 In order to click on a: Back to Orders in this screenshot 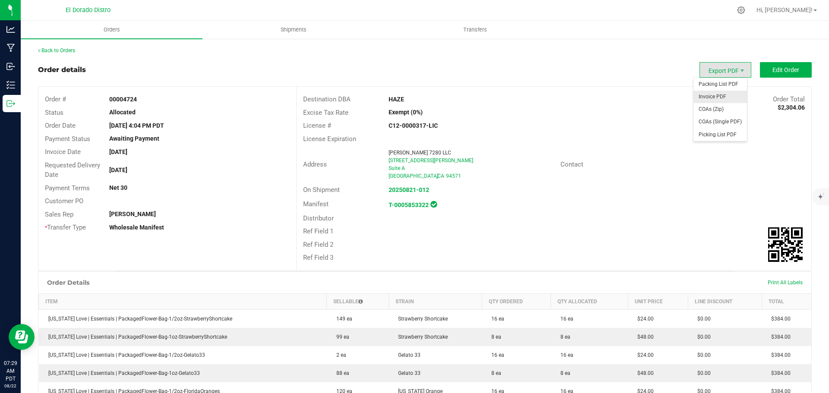, I will do `click(57, 50)`.